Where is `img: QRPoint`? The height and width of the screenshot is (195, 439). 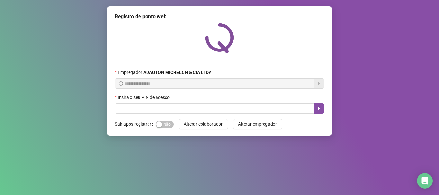
img: QRPoint is located at coordinates (219, 38).